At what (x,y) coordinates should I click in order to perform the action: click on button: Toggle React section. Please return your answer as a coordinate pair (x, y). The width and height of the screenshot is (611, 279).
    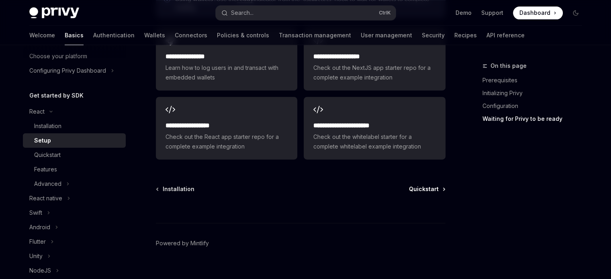
    Looking at the image, I should click on (74, 112).